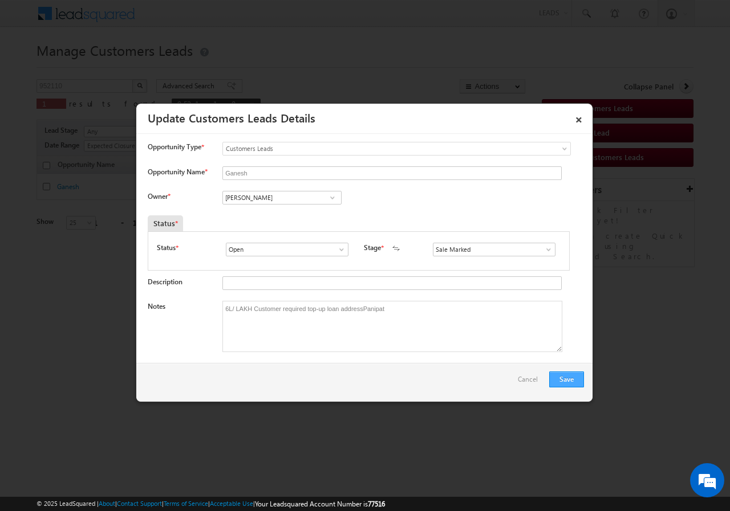  I want to click on span: Opportunity Type, so click(174, 147).